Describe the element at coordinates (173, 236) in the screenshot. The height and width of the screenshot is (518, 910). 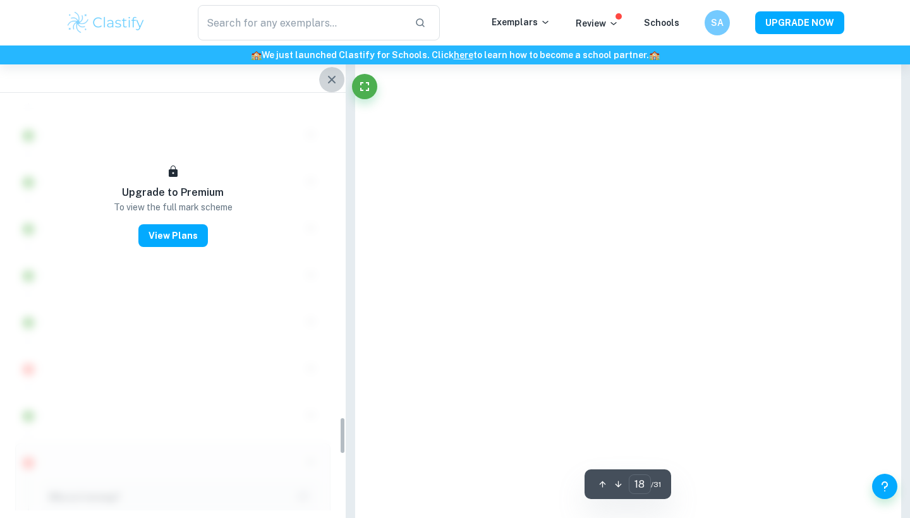
I see `button: View Plans` at that location.